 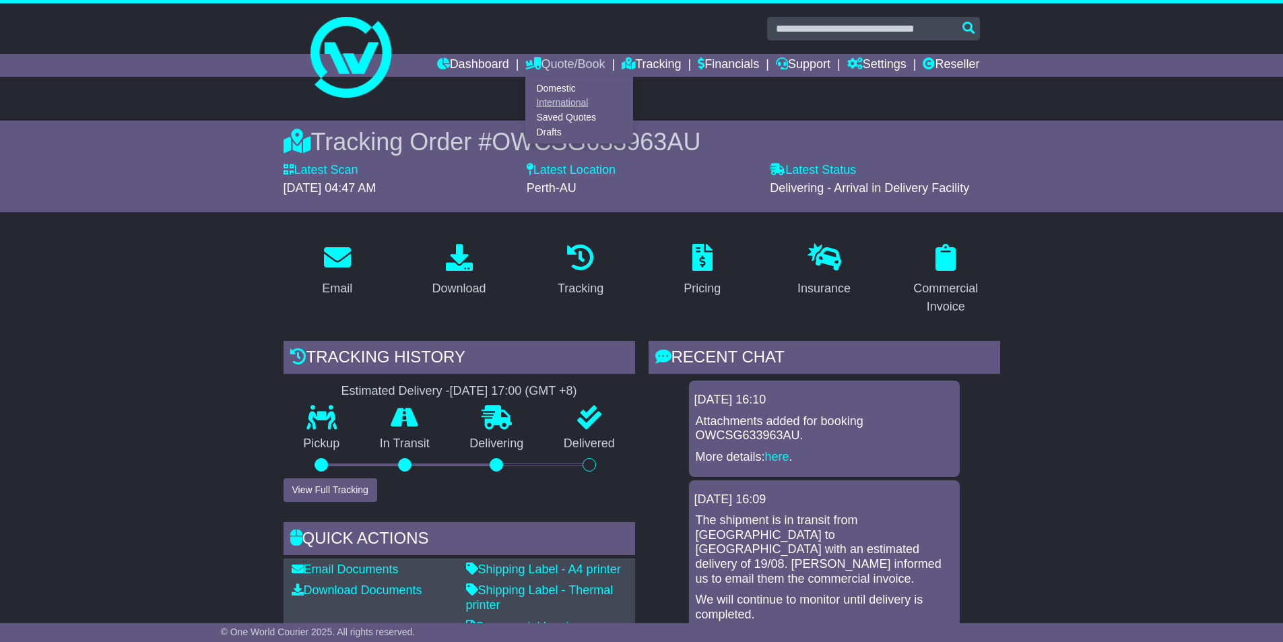 What do you see at coordinates (459, 540) in the screenshot?
I see `div: Quick Actions` at bounding box center [459, 540].